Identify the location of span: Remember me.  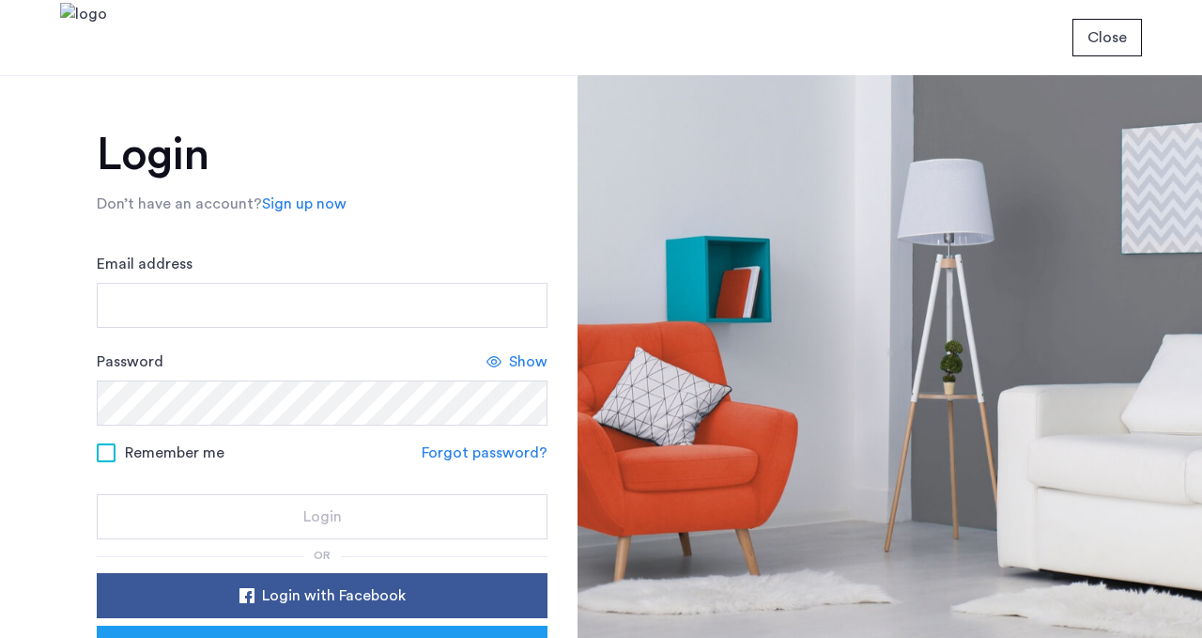
(175, 453).